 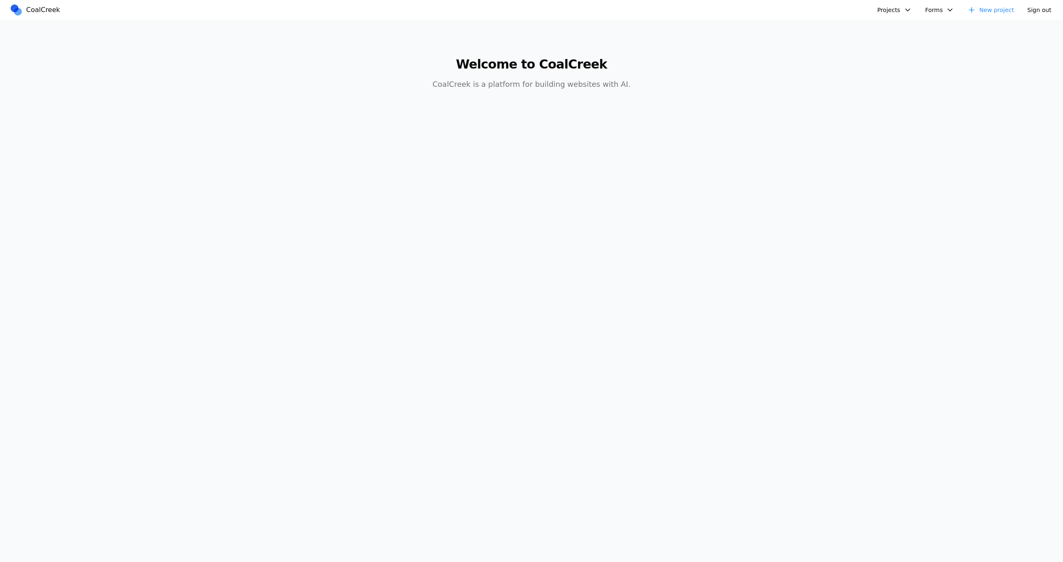 I want to click on a: CoalCreek, so click(x=37, y=10).